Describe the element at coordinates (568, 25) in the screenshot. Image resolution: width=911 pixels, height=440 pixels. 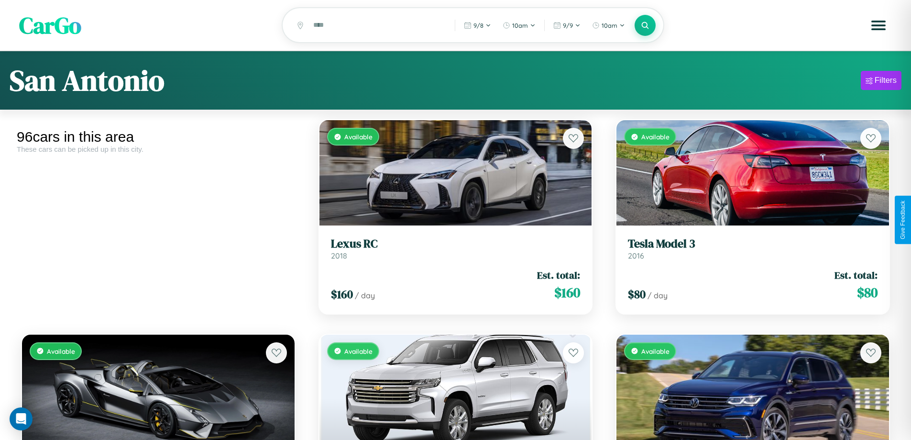
I see `span: 9 / 9` at that location.